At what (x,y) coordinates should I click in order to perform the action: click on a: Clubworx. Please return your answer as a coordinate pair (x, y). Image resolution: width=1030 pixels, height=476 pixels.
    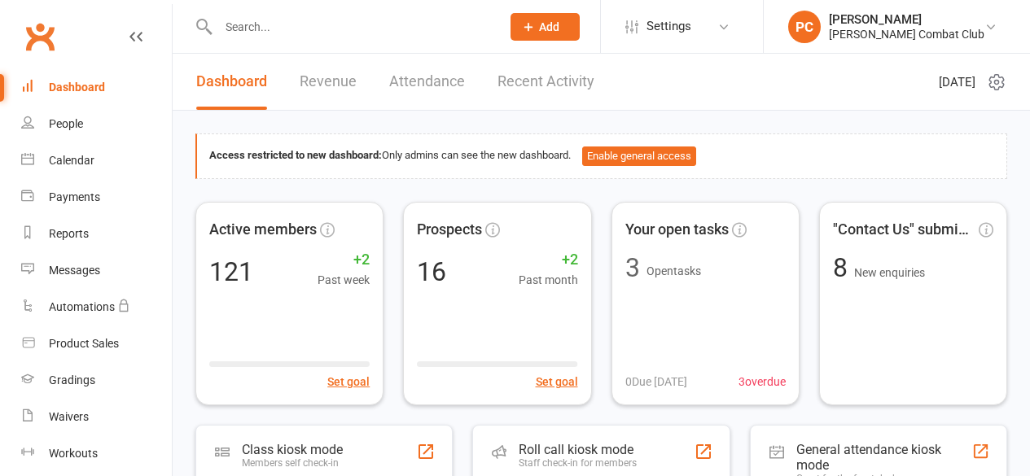
    Looking at the image, I should click on (40, 37).